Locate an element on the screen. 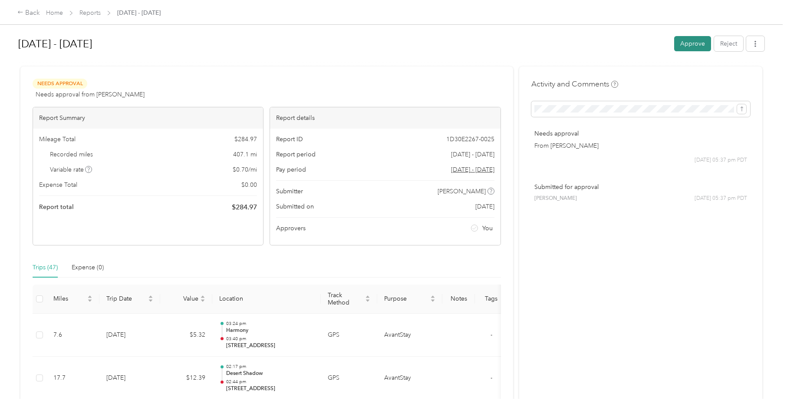 The width and height of the screenshot is (787, 414). span: You is located at coordinates (487, 228).